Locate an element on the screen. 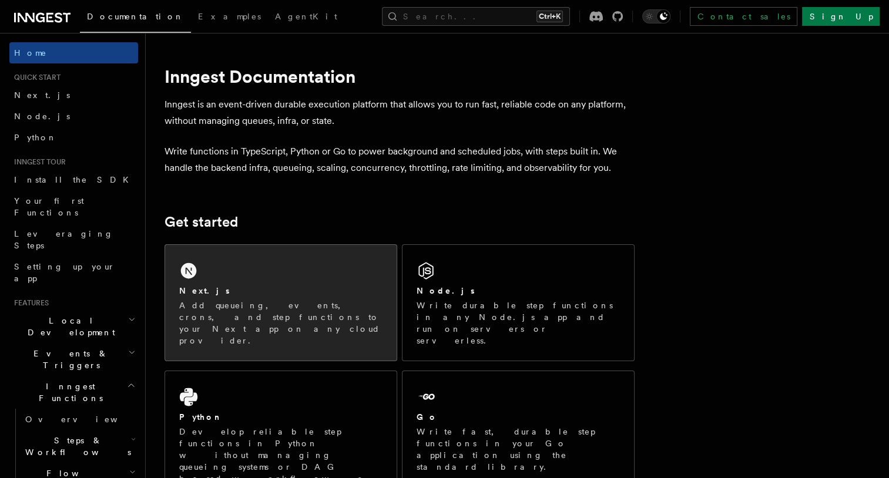 This screenshot has width=889, height=478. a: Python is located at coordinates (73, 137).